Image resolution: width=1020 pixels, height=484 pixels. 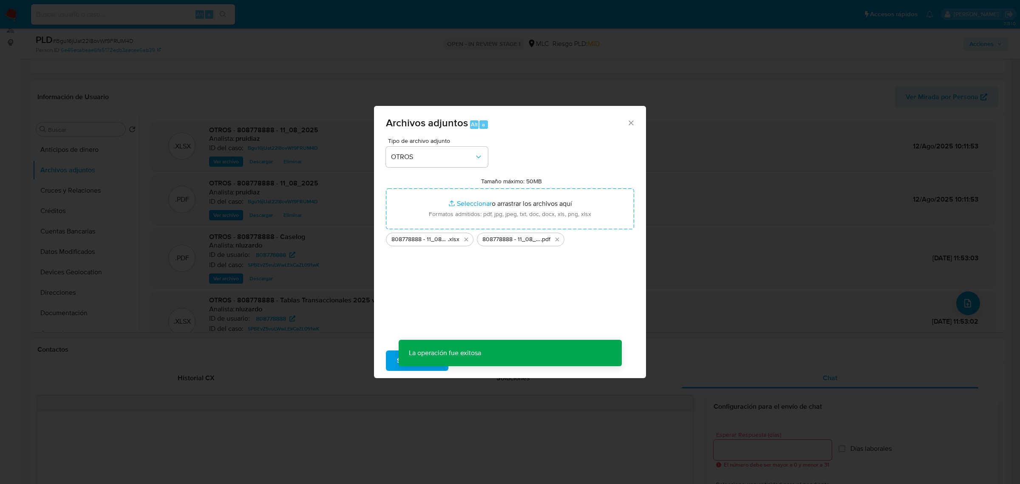 I want to click on ul: Archivos seleccionados, so click(x=510, y=238).